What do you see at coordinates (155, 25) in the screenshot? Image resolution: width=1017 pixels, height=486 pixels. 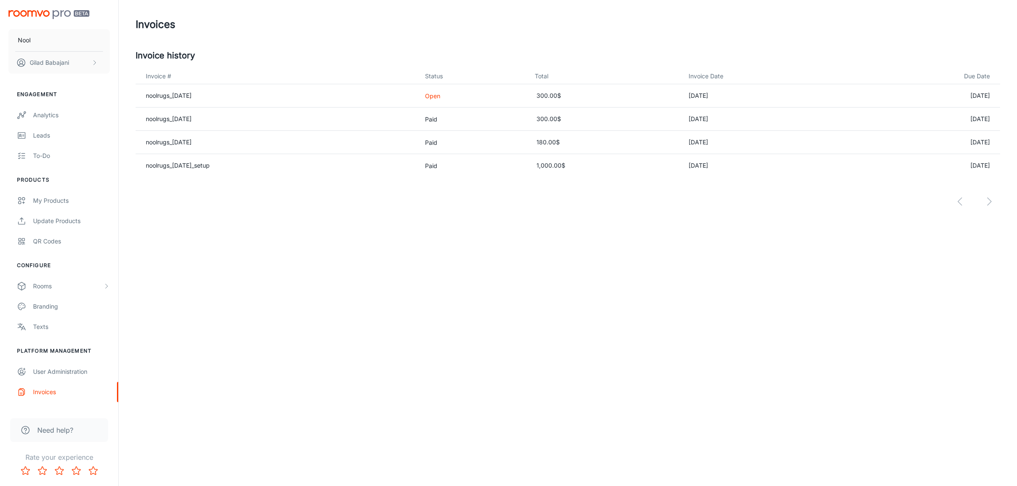 I see `h1: Invoices` at bounding box center [155, 25].